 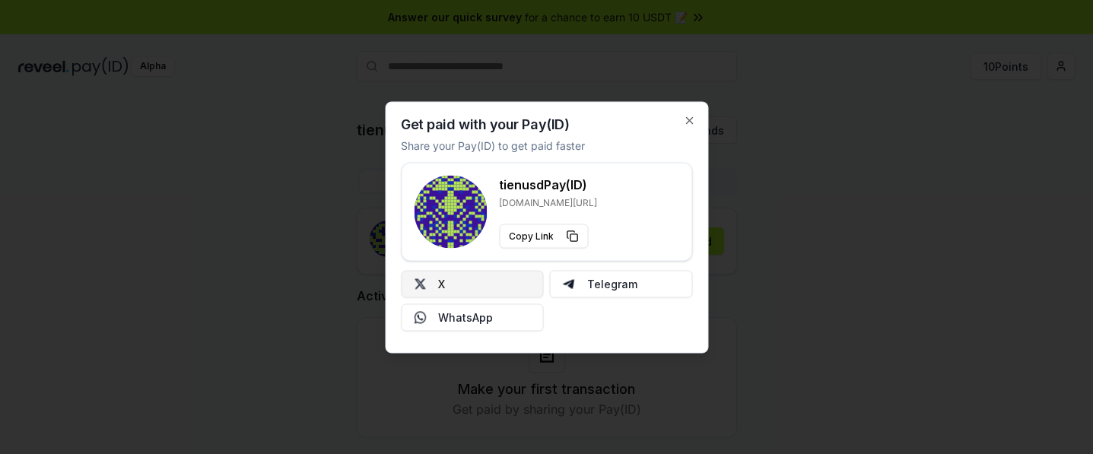 I want to click on button: X, so click(x=472, y=284).